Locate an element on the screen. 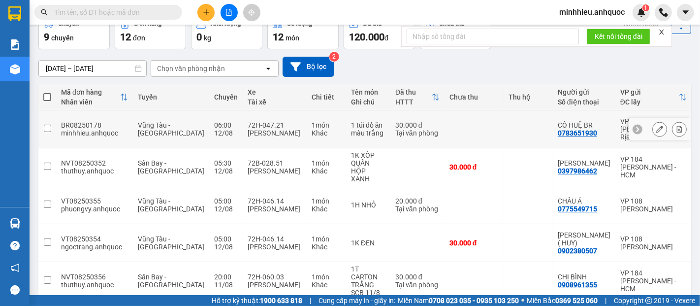 The width and height of the screenshot is (700, 306). button: file-add is located at coordinates (229, 12).